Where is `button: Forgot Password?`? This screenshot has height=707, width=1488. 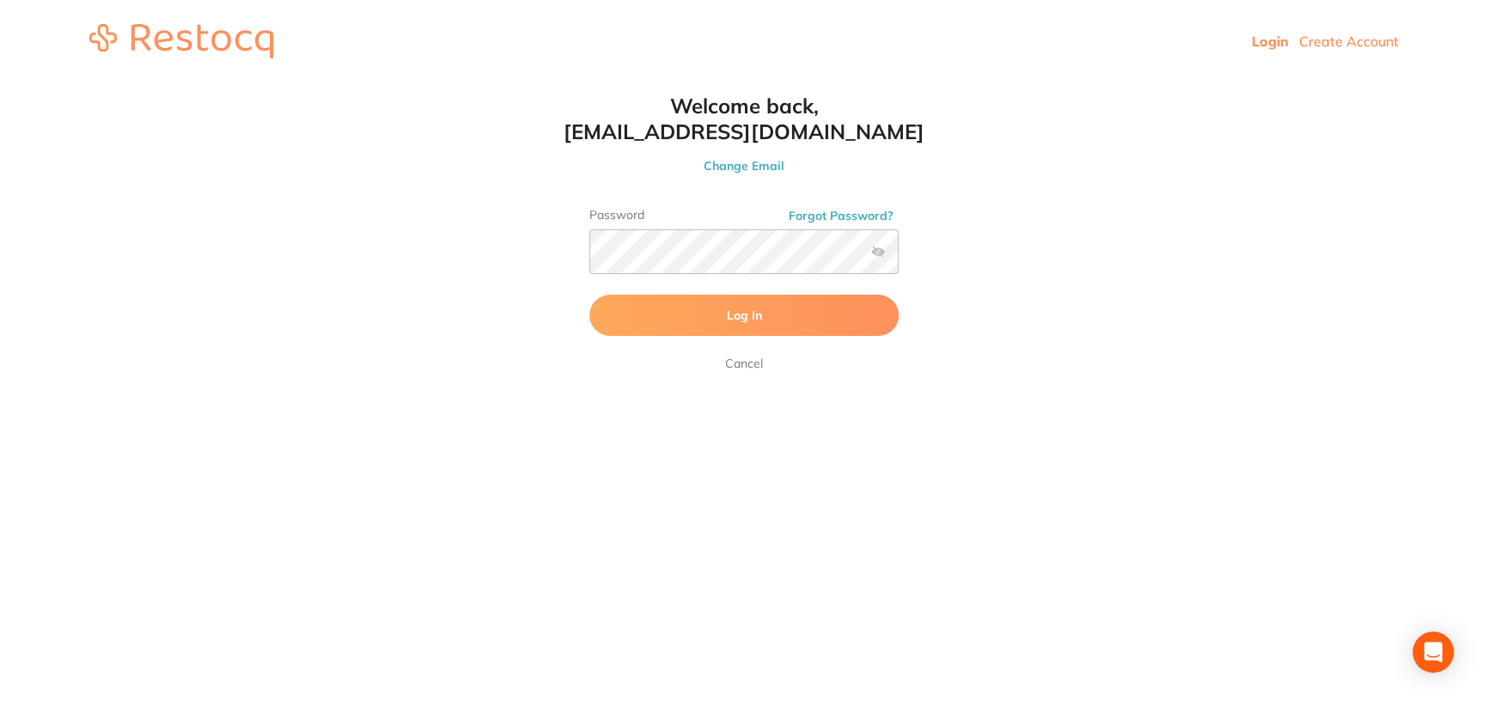
button: Forgot Password? is located at coordinates (841, 216).